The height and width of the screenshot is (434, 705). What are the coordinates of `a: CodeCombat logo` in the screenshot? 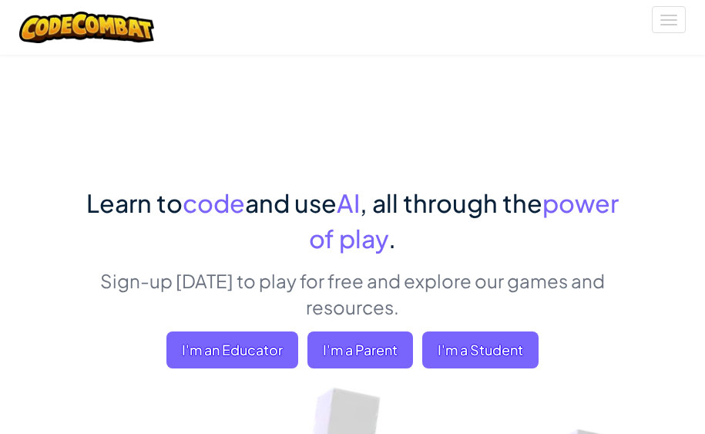 It's located at (86, 27).